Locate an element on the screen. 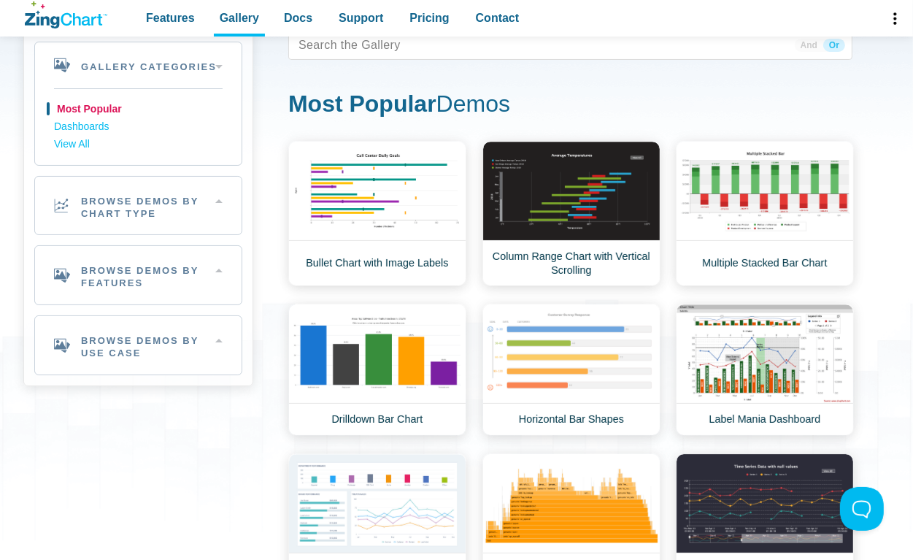  a: Label Mania Dashboard is located at coordinates (765, 369).